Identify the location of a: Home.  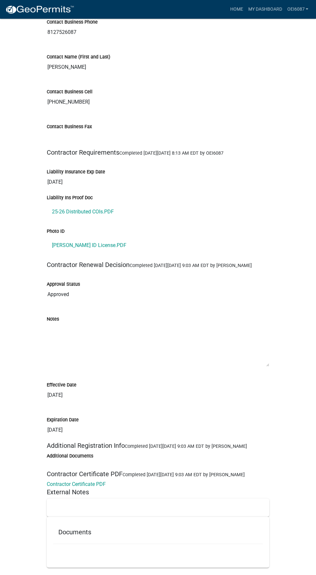
(237, 9).